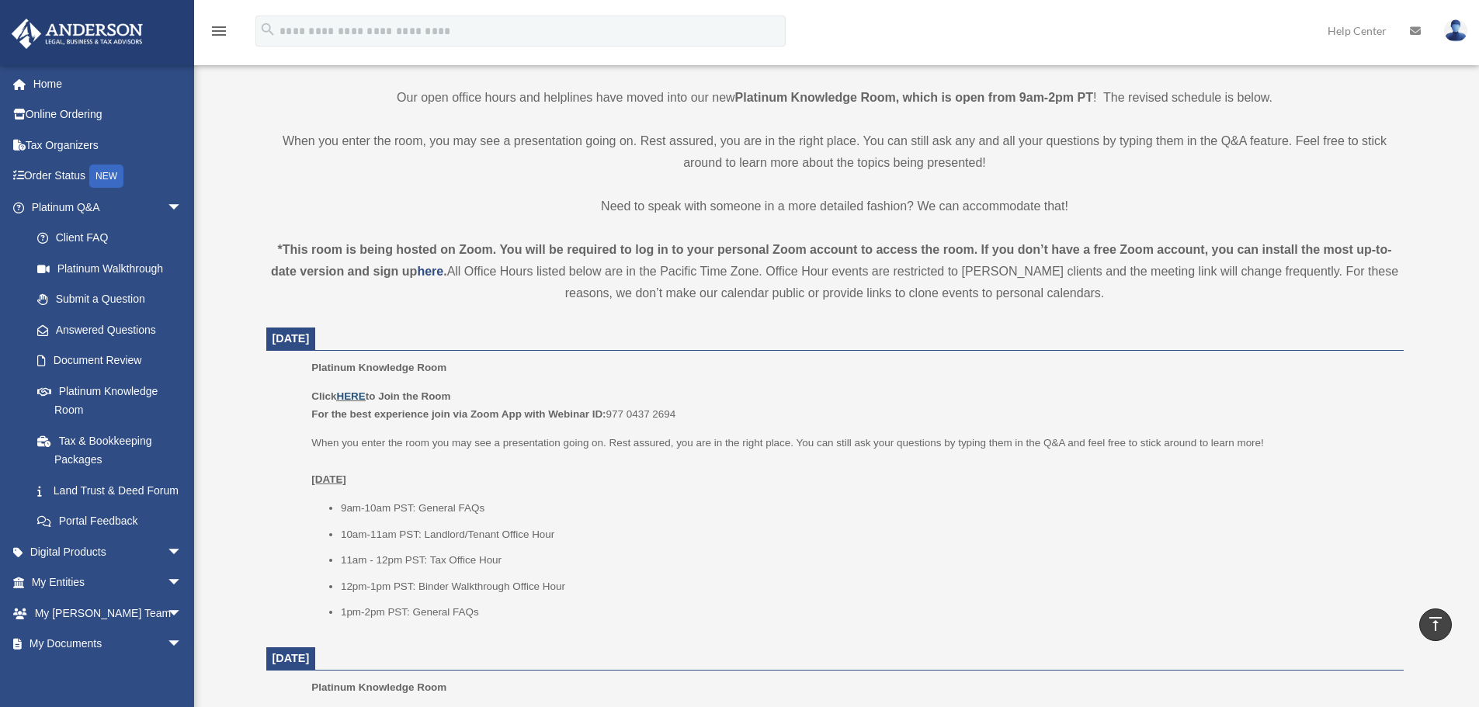 The height and width of the screenshot is (707, 1479). I want to click on a: vertical_align_top, so click(1436, 625).